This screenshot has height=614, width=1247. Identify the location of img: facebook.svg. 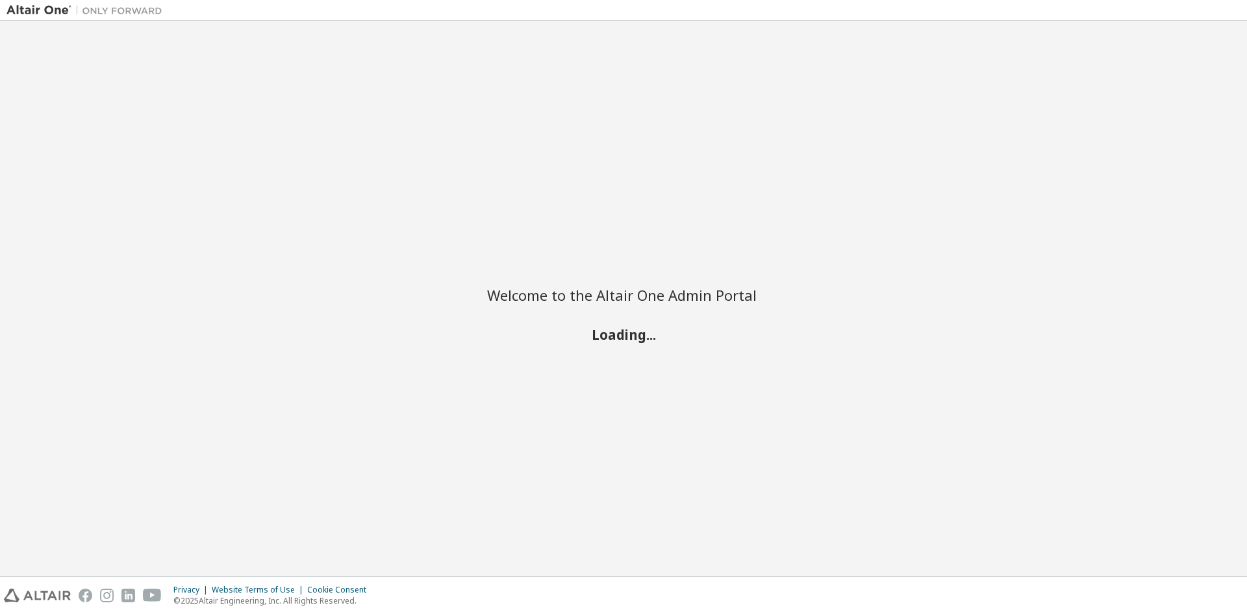
(85, 595).